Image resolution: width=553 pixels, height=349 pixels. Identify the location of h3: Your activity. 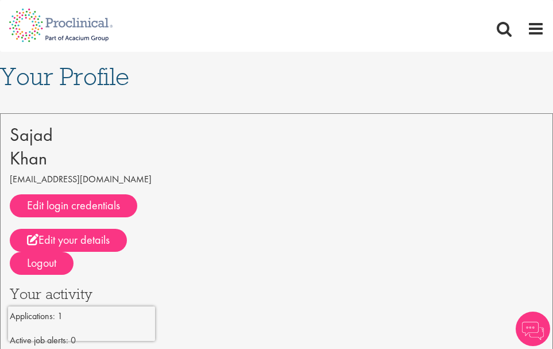
(276, 294).